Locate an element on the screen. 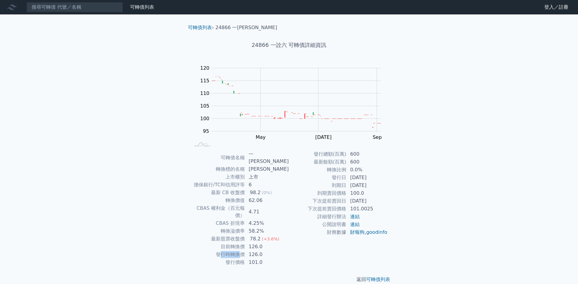  td: 轉換比例 is located at coordinates (317, 170).